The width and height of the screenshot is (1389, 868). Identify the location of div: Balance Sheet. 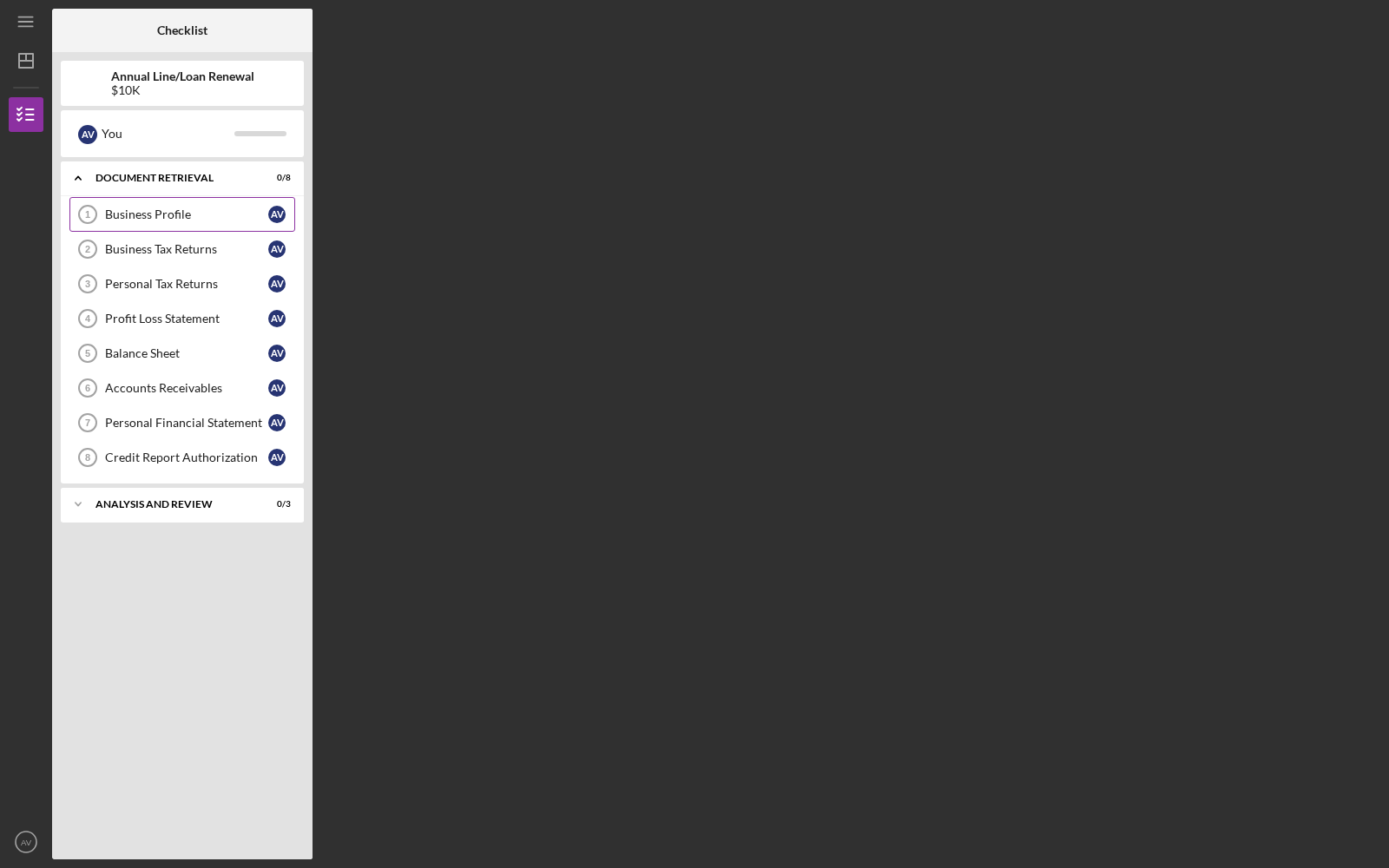
(186, 353).